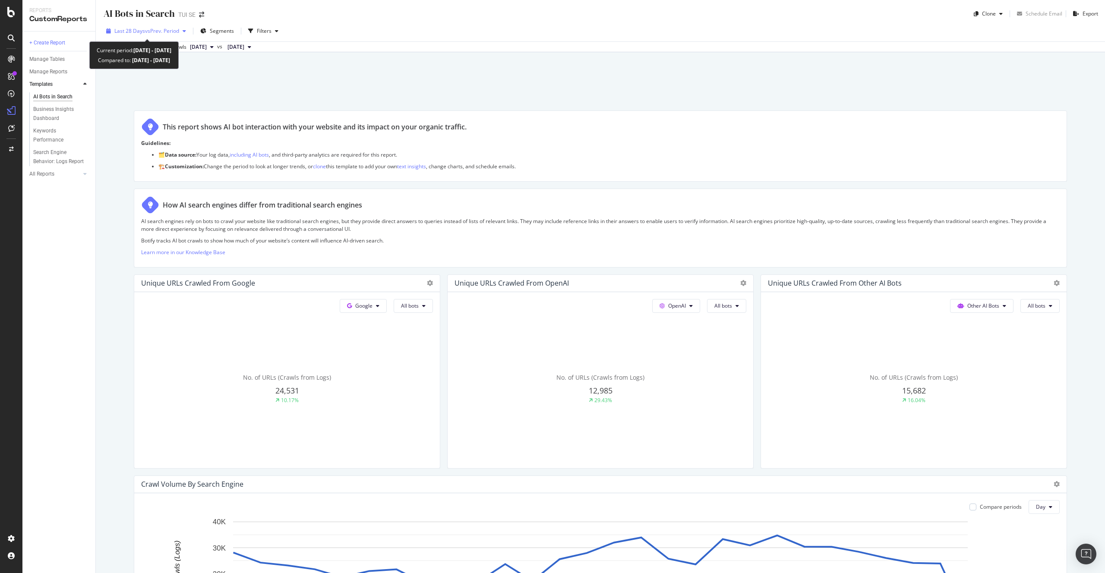 Image resolution: width=1105 pixels, height=573 pixels. What do you see at coordinates (601, 372) in the screenshot?
I see `div: Unique URLs Crawled from OpenAIOpenAIAll botsNo. of URLs (Crawls from Logs)12,98529.43%` at bounding box center [601, 372].